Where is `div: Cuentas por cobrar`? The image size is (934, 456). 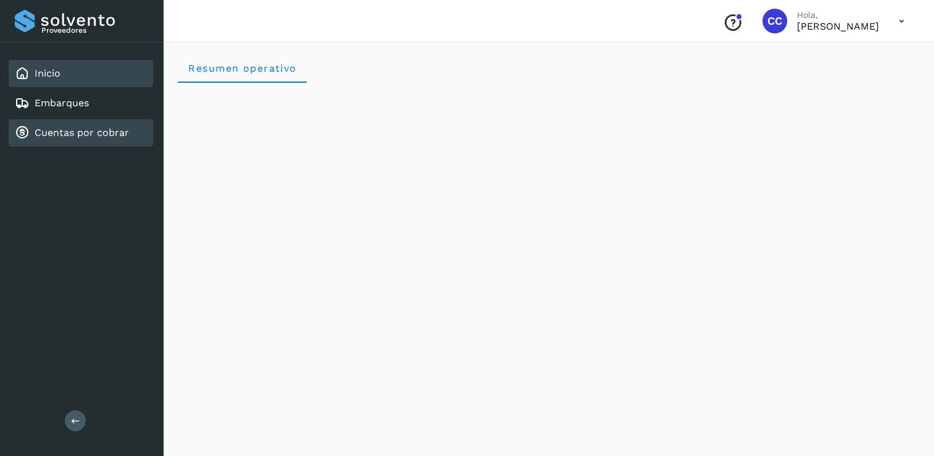 div: Cuentas por cobrar is located at coordinates (81, 133).